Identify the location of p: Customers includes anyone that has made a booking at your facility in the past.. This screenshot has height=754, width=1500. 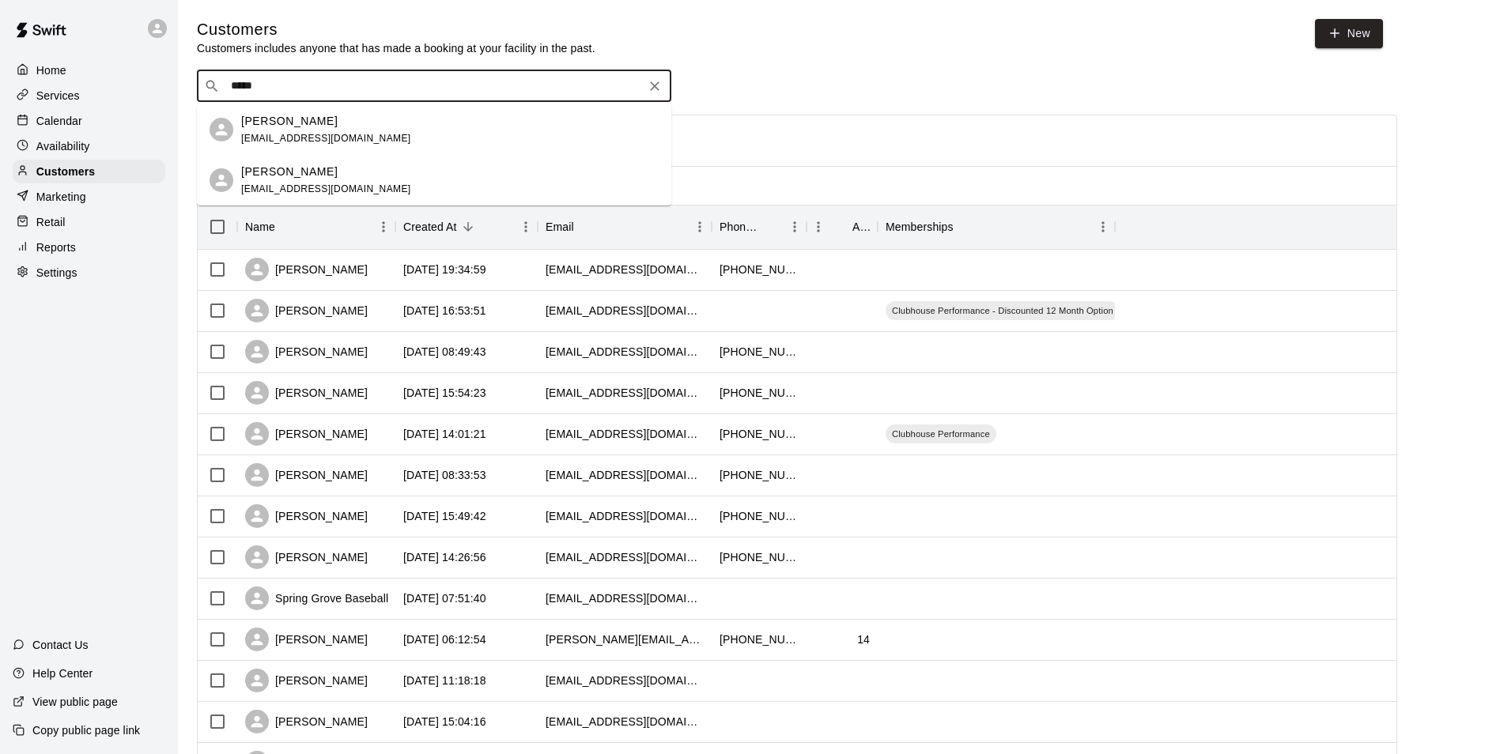
(396, 48).